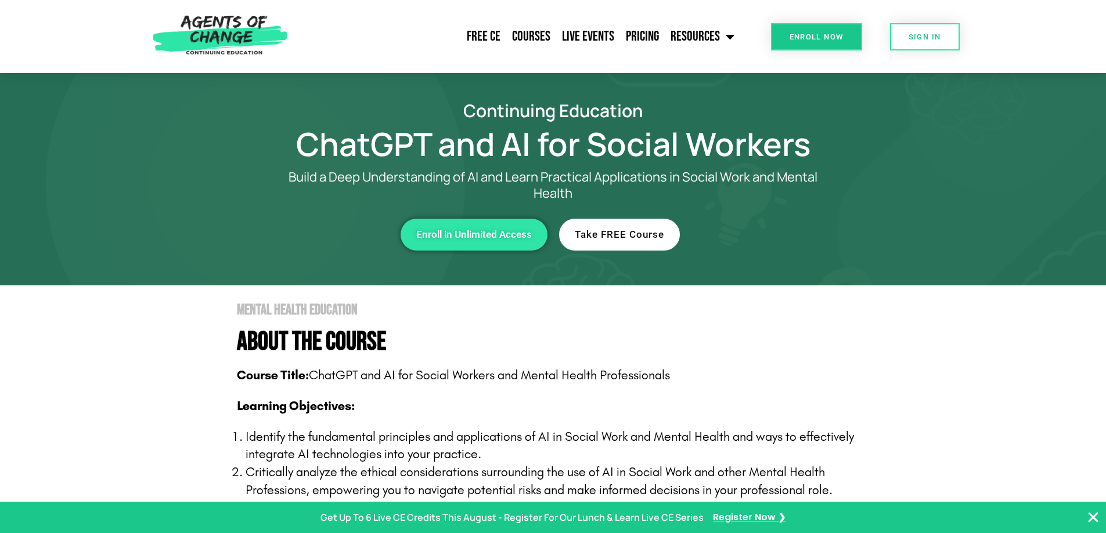 This screenshot has width=1106, height=533. What do you see at coordinates (925, 37) in the screenshot?
I see `a: SIGN IN` at bounding box center [925, 37].